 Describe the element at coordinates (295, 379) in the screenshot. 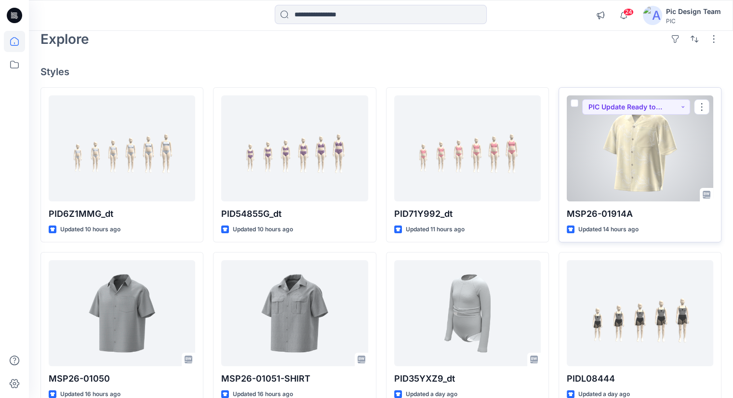

I see `p: MSP26-01051-SHIRT` at that location.